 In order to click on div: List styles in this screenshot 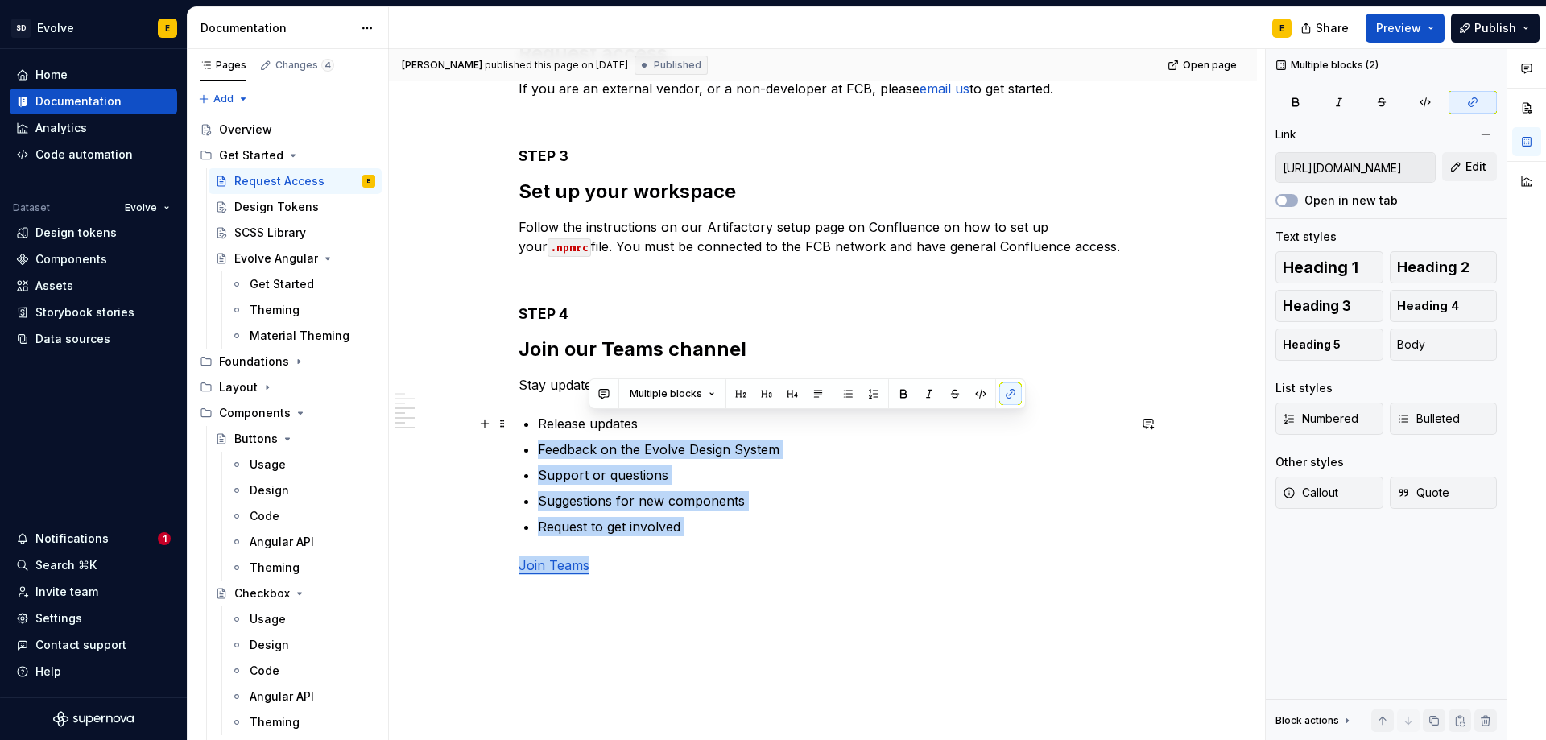, I will do `click(1303, 388)`.